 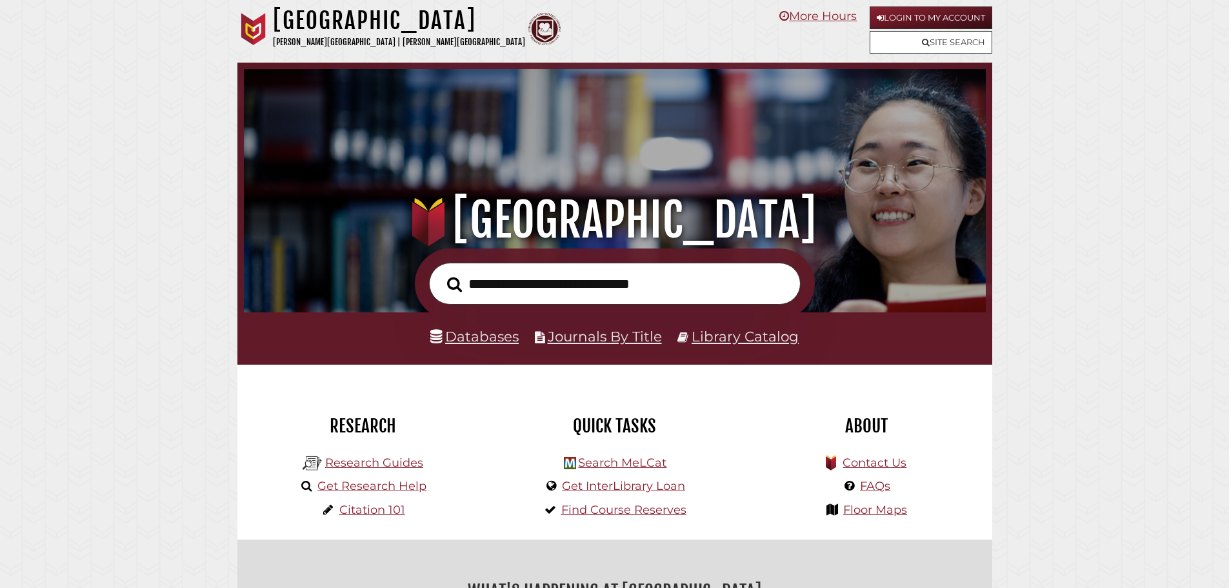 I want to click on a: Contact Us, so click(x=874, y=463).